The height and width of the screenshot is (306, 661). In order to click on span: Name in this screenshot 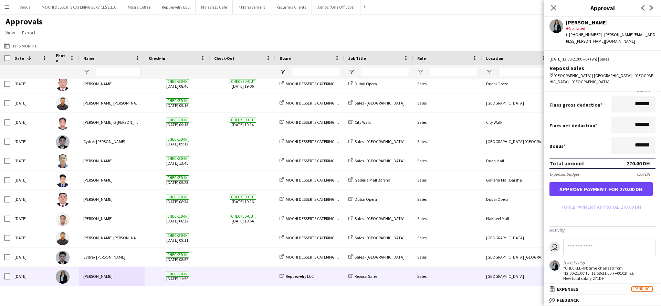, I will do `click(89, 58)`.